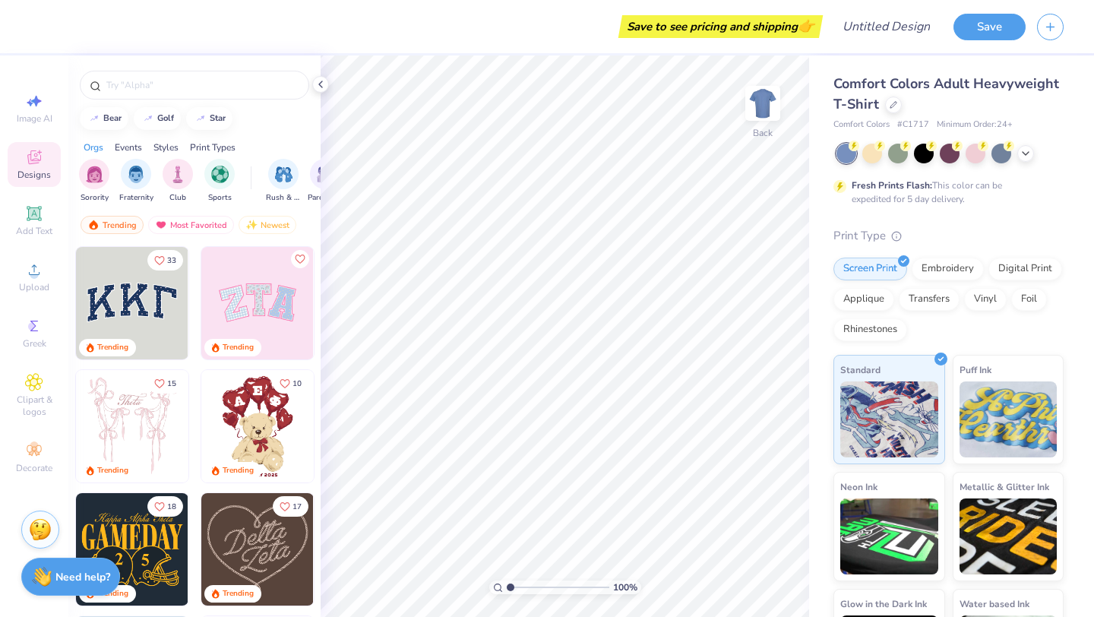  What do you see at coordinates (93, 147) in the screenshot?
I see `div: Orgs` at bounding box center [93, 147].